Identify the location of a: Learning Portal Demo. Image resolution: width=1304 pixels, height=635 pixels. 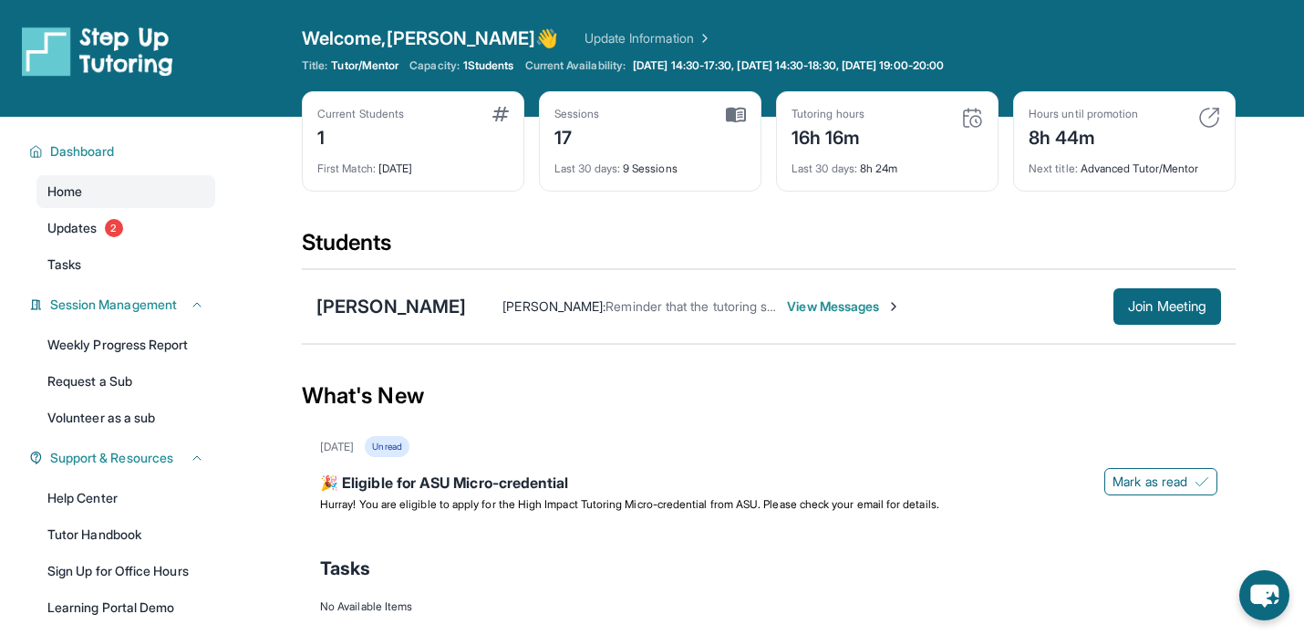
(126, 607).